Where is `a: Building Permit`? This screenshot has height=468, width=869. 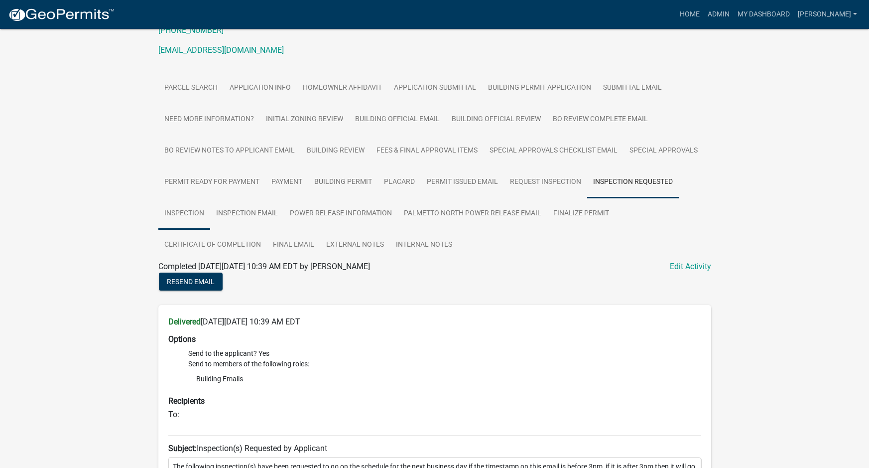
a: Building Permit is located at coordinates (343, 182).